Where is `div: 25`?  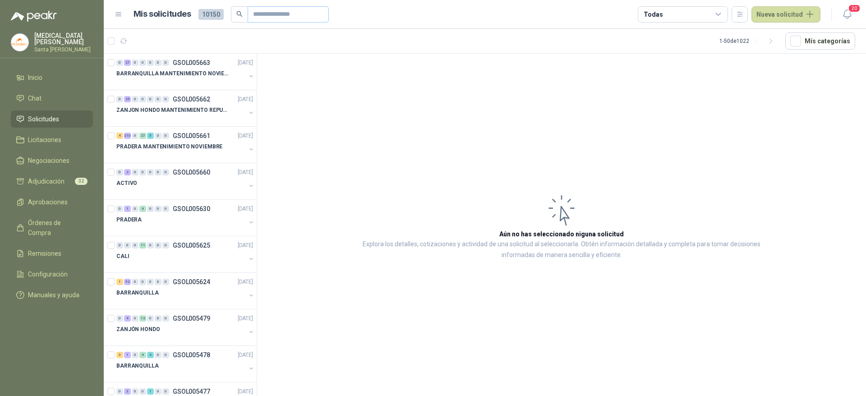 div: 25 is located at coordinates (127, 99).